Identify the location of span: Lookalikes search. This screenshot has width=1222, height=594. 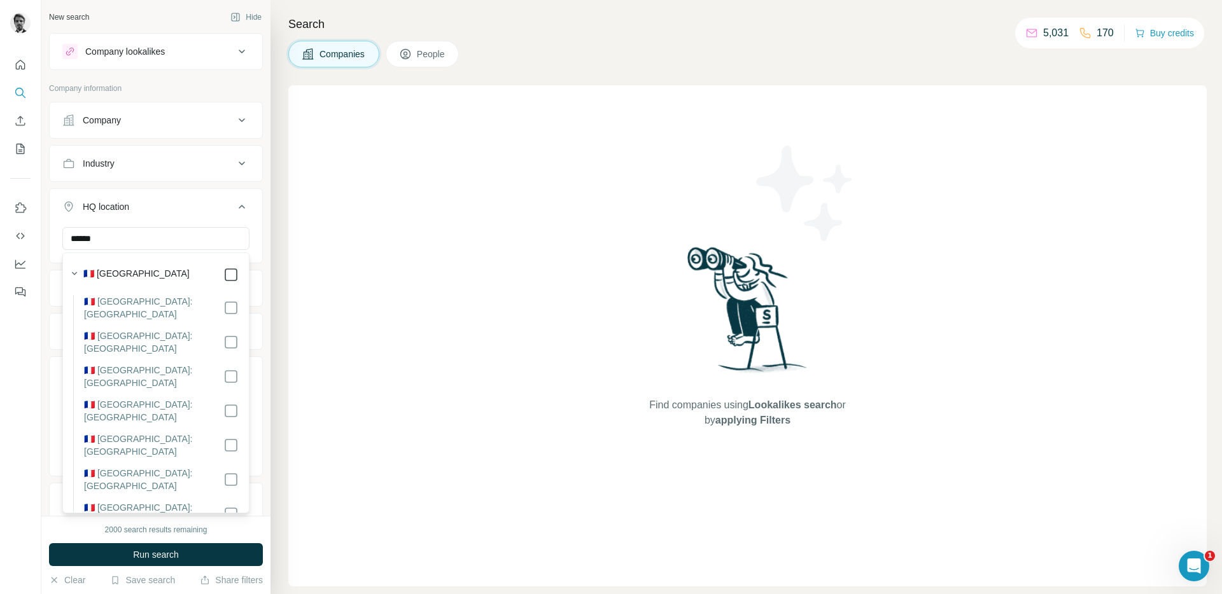
(792, 405).